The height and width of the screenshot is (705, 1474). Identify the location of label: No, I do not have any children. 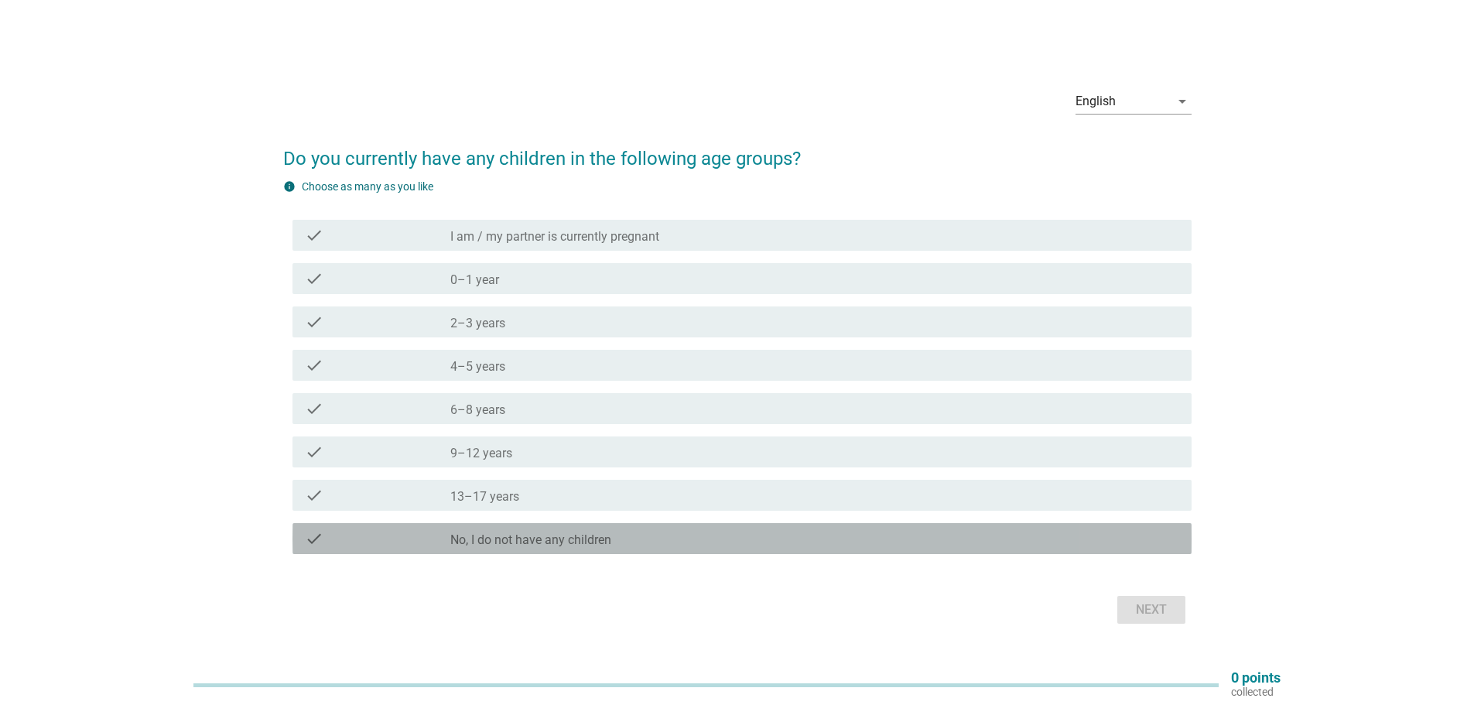
(531, 540).